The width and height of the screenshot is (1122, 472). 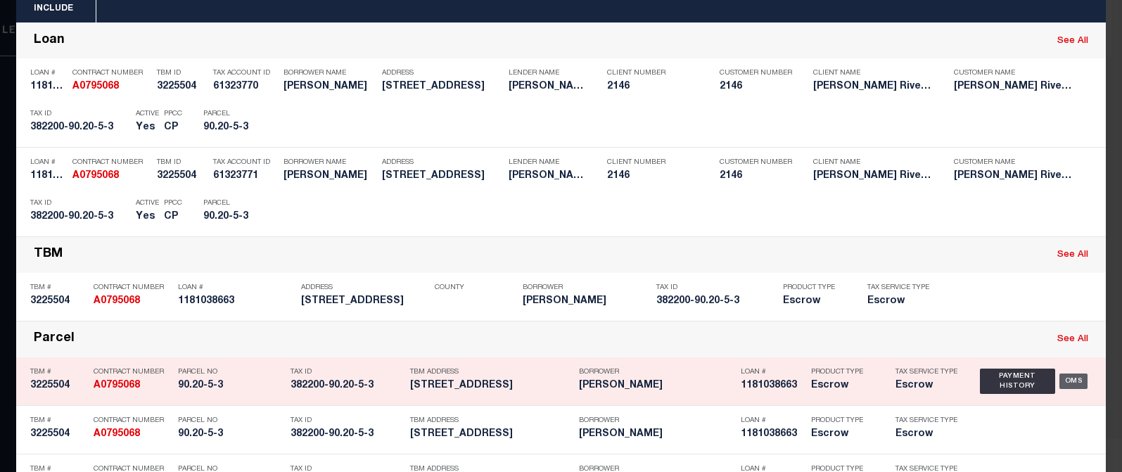 What do you see at coordinates (49, 41) in the screenshot?
I see `div: Loan` at bounding box center [49, 41].